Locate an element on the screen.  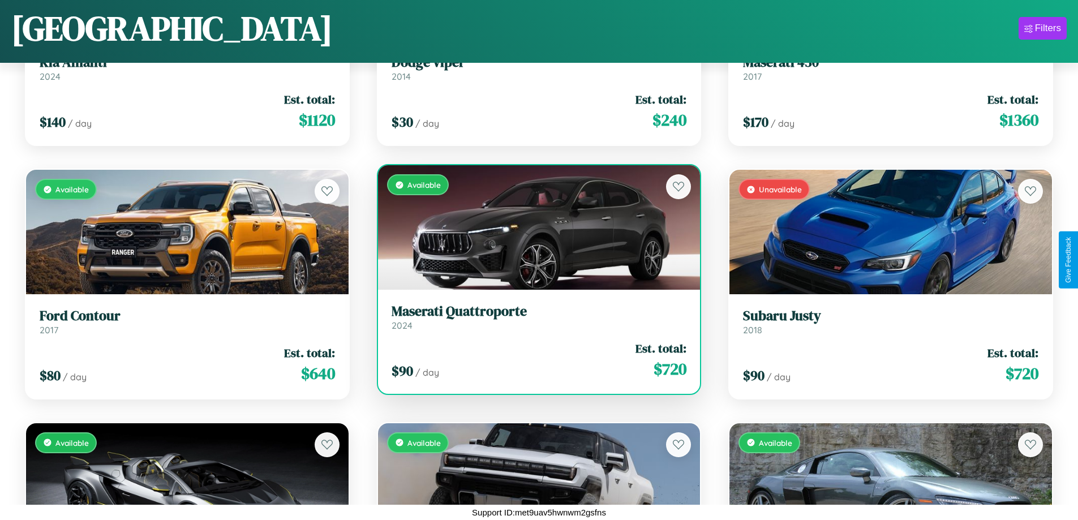
span: $ 30 is located at coordinates (402, 122).